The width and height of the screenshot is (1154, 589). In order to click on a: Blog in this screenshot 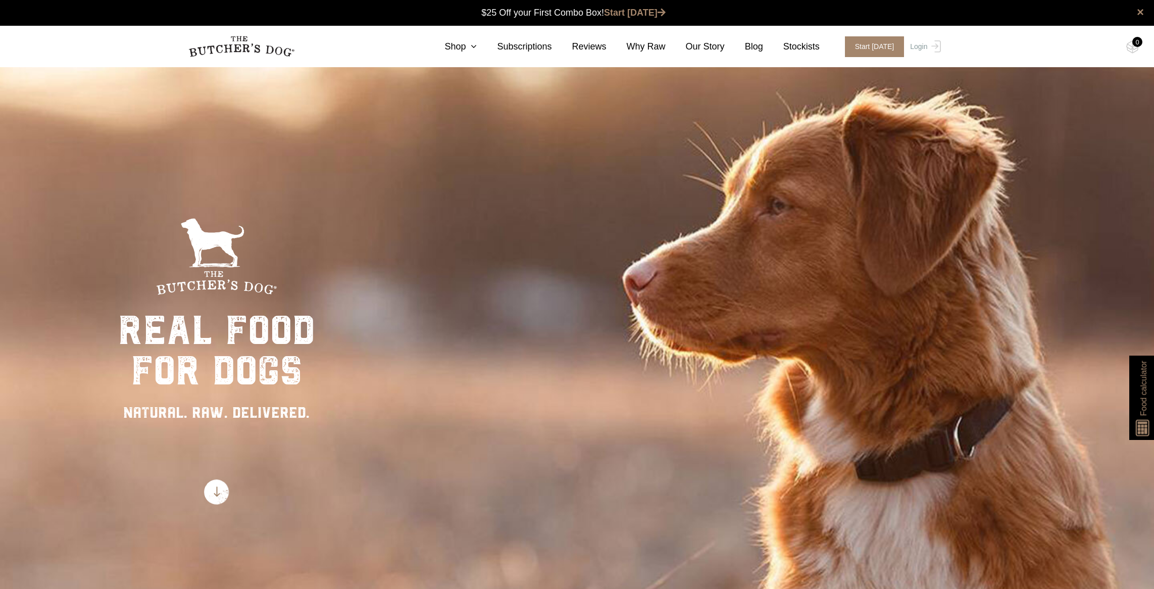, I will do `click(744, 46)`.